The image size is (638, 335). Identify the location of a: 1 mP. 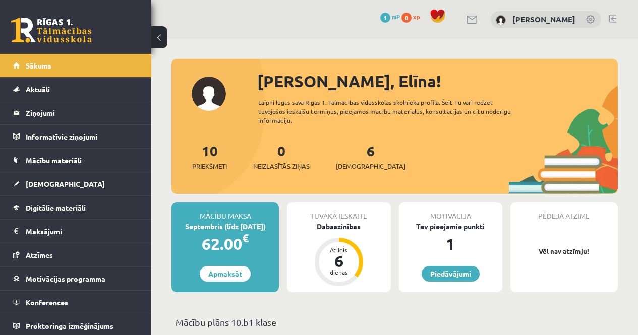
(390, 17).